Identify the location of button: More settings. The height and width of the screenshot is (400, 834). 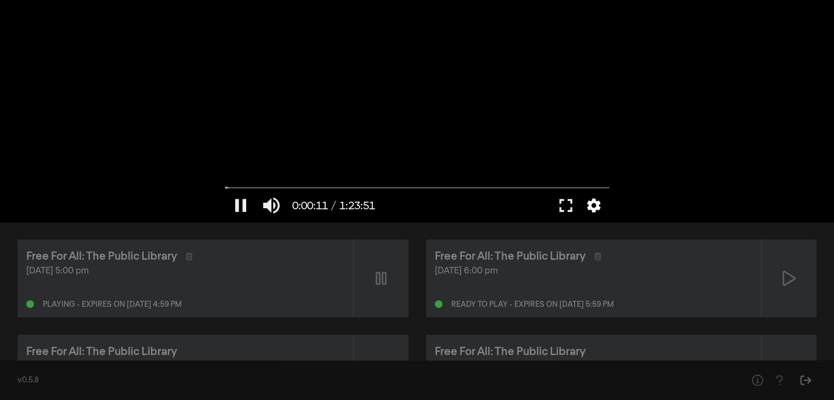
(594, 206).